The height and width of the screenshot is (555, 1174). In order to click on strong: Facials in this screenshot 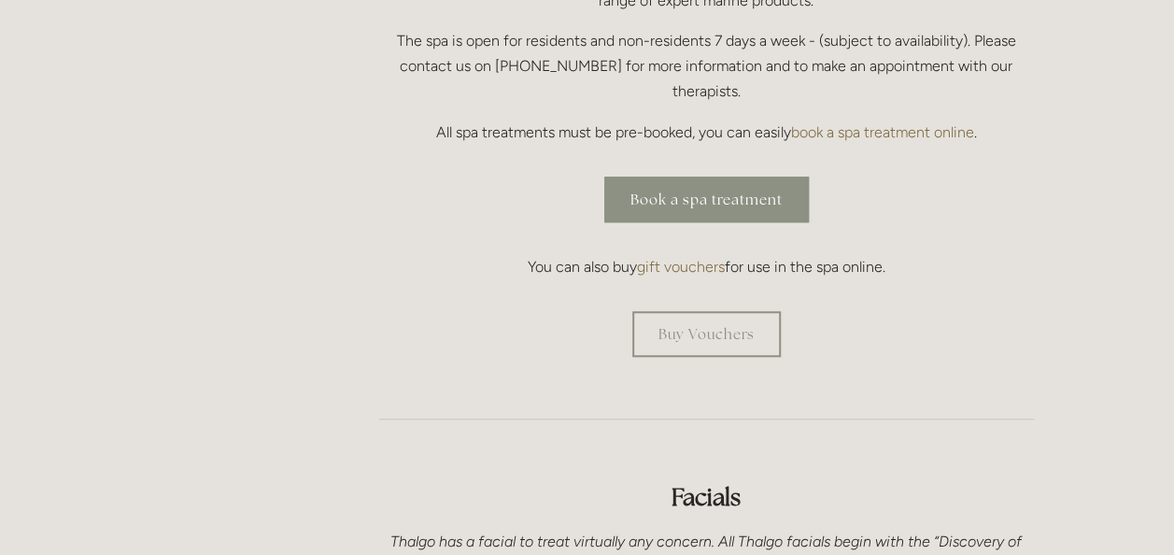, I will do `click(706, 497)`.